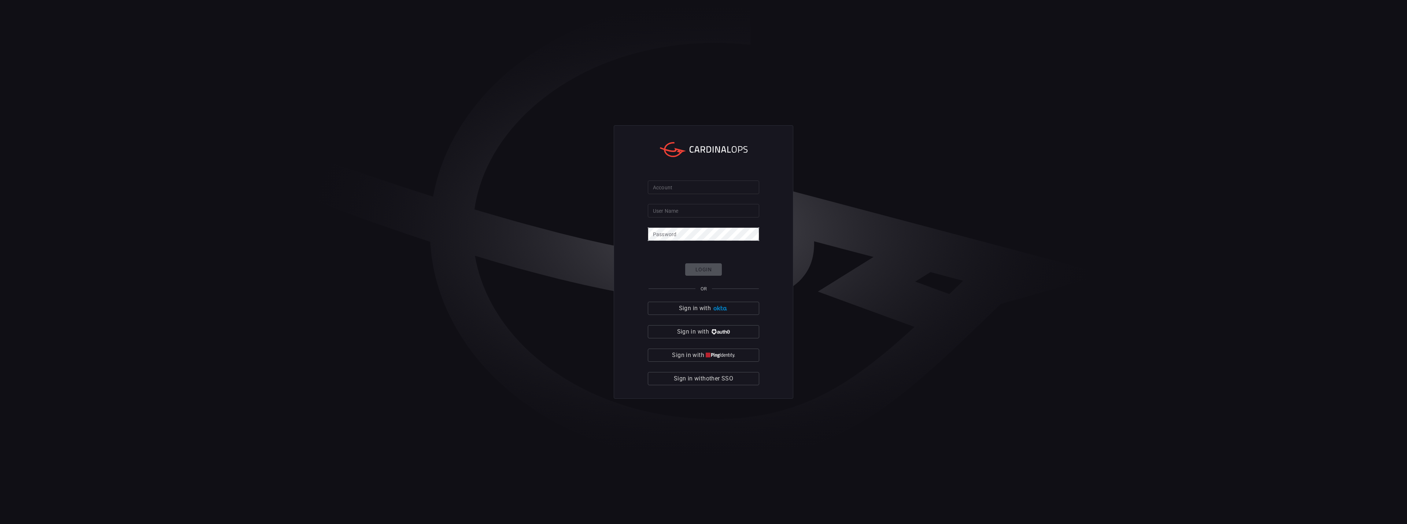 This screenshot has height=524, width=1407. What do you see at coordinates (703, 379) in the screenshot?
I see `span: Sign in with other SSO` at bounding box center [703, 379].